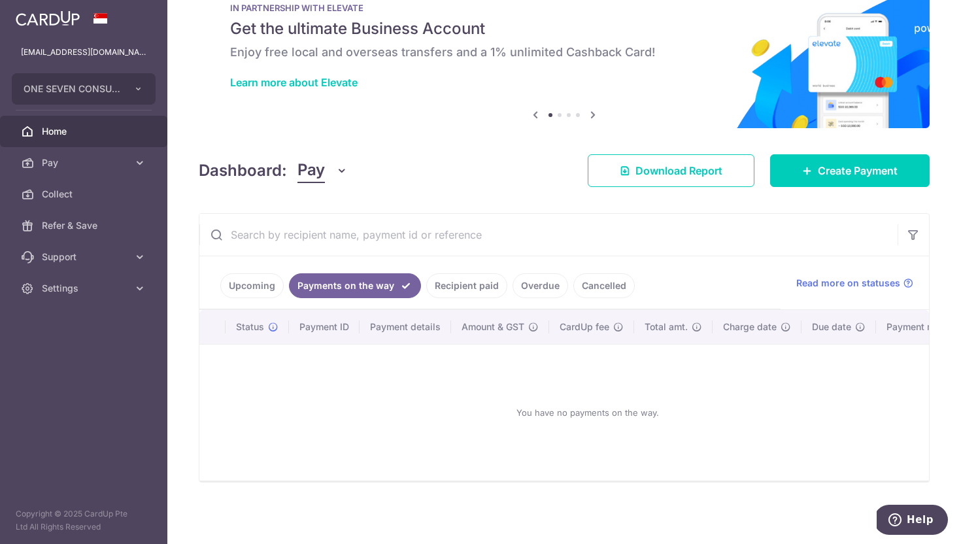  I want to click on a: Recipient paid, so click(467, 286).